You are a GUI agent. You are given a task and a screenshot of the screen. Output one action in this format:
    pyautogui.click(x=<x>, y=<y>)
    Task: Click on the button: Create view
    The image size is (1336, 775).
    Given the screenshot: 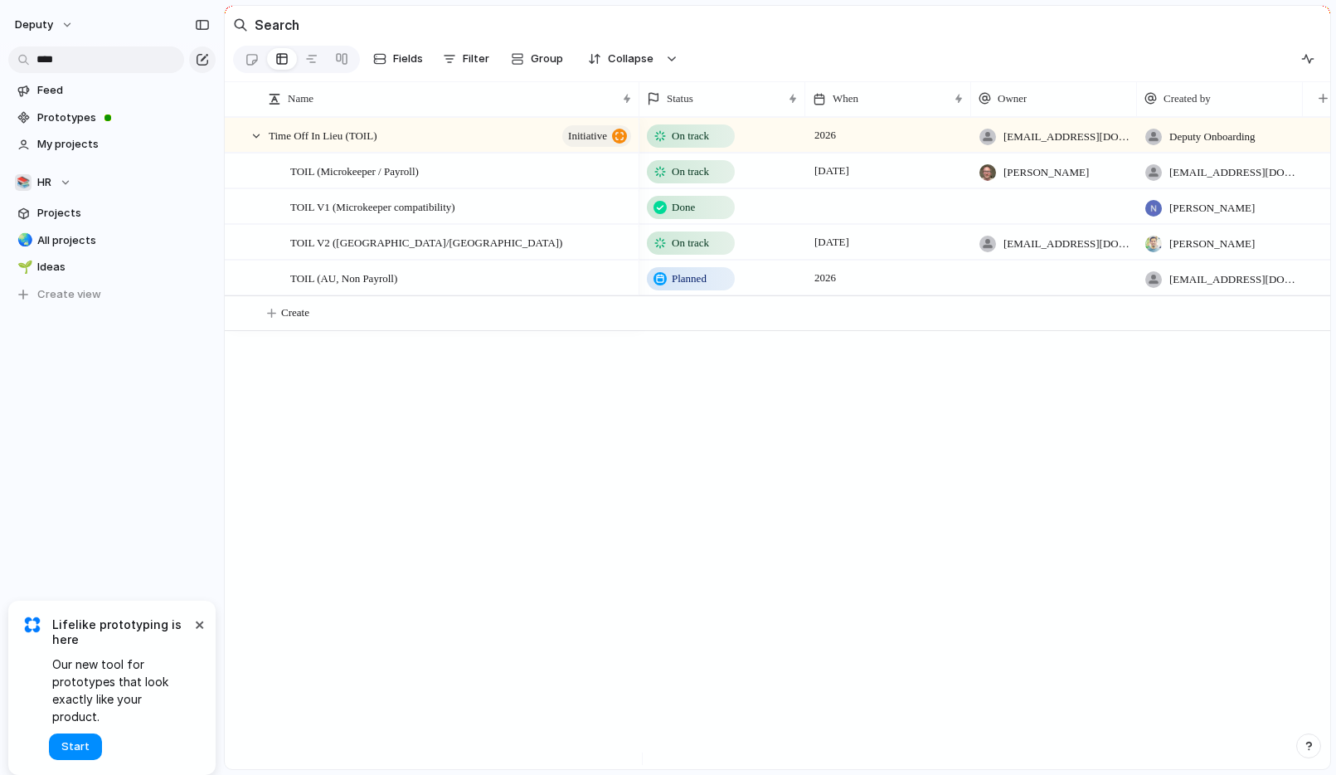 What is the action you would take?
    pyautogui.click(x=112, y=295)
    